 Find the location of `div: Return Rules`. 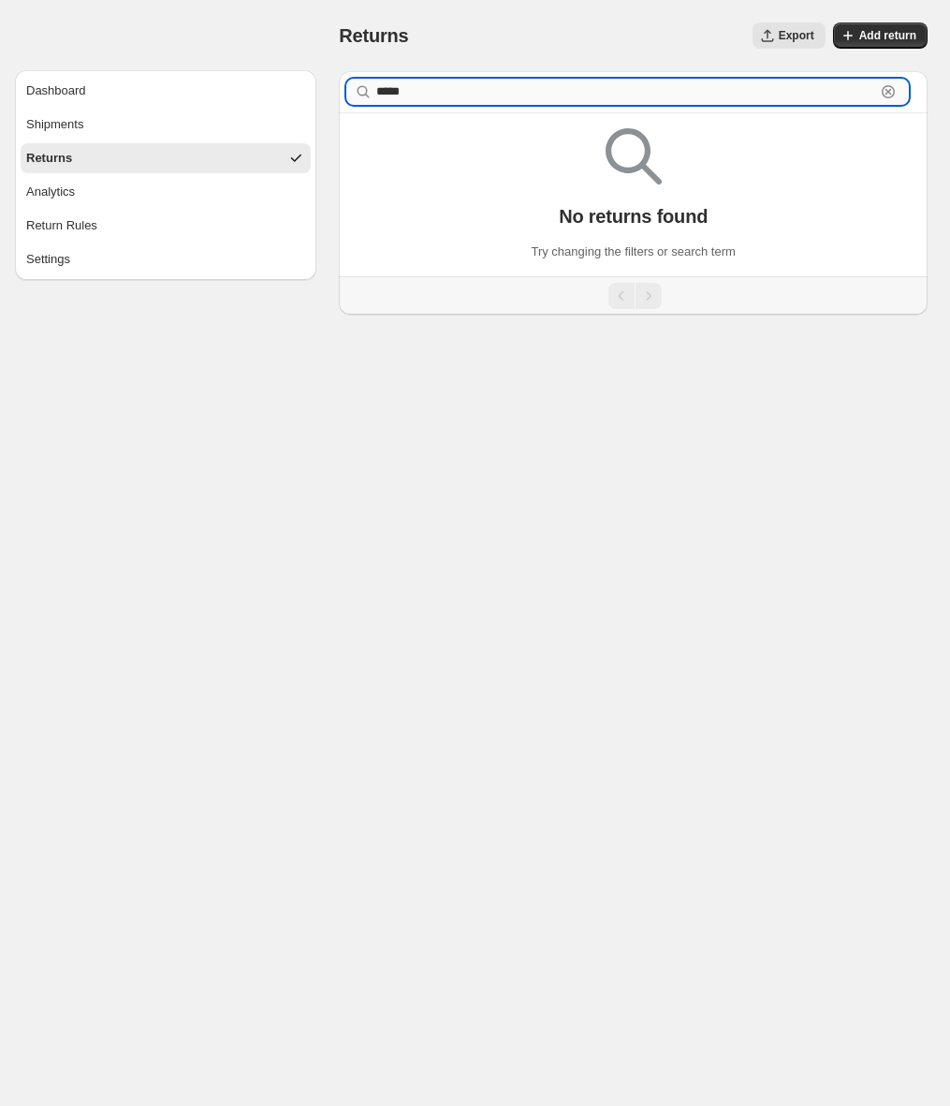

div: Return Rules is located at coordinates (62, 226).